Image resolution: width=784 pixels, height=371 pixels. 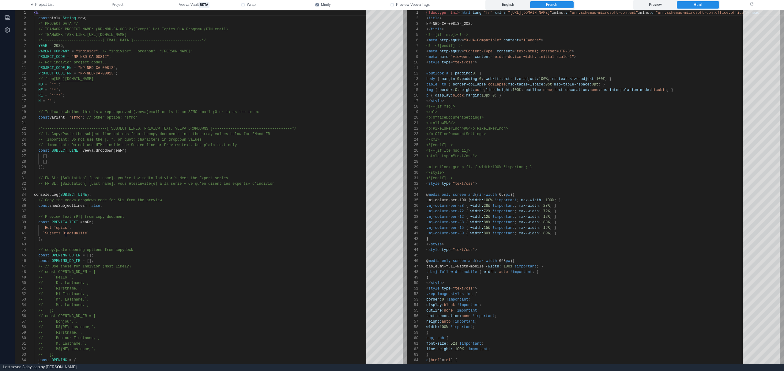 I want to click on span: /* PROJECT DATA */, so click(x=58, y=24).